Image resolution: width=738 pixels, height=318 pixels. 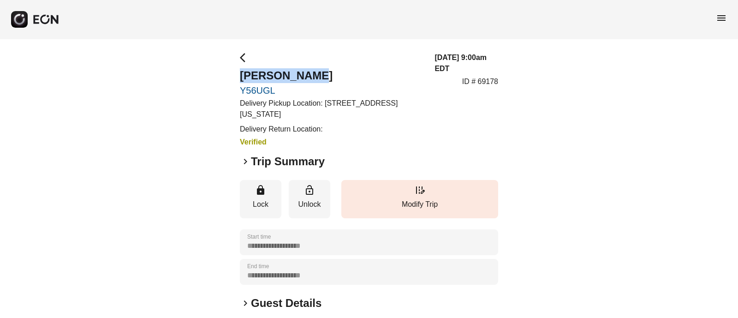 What do you see at coordinates (261, 204) in the screenshot?
I see `p: Lock` at bounding box center [261, 204].